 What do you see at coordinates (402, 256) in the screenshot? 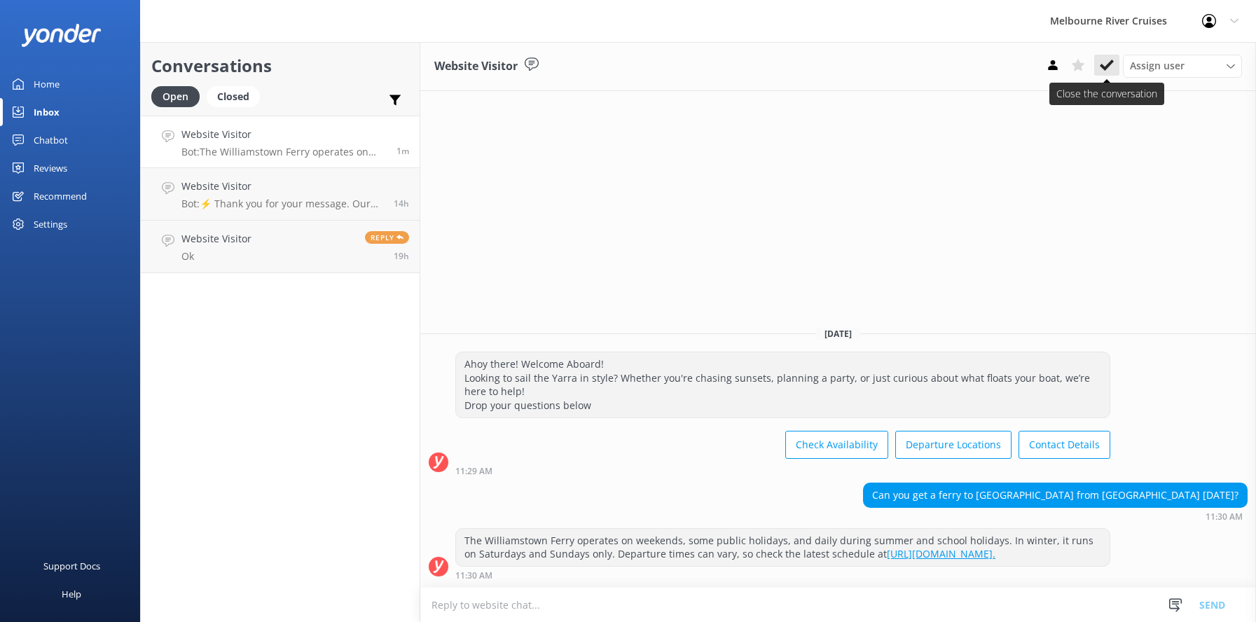
I see `span: Sep 22 2025 04:14pm (UTC +10:00) Australia/Sydney` at bounding box center [402, 256].